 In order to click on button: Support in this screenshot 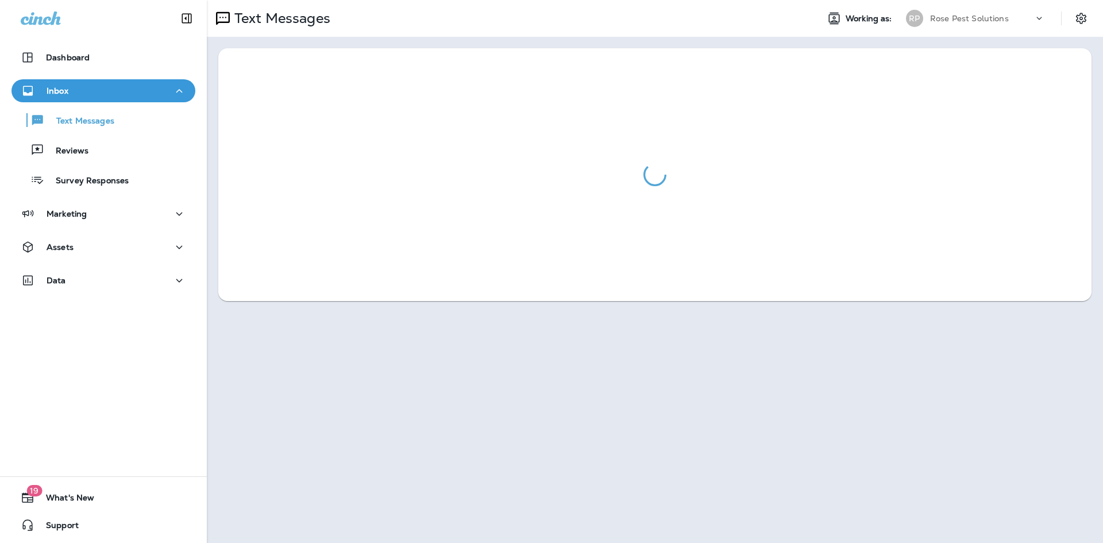, I will do `click(103, 525)`.